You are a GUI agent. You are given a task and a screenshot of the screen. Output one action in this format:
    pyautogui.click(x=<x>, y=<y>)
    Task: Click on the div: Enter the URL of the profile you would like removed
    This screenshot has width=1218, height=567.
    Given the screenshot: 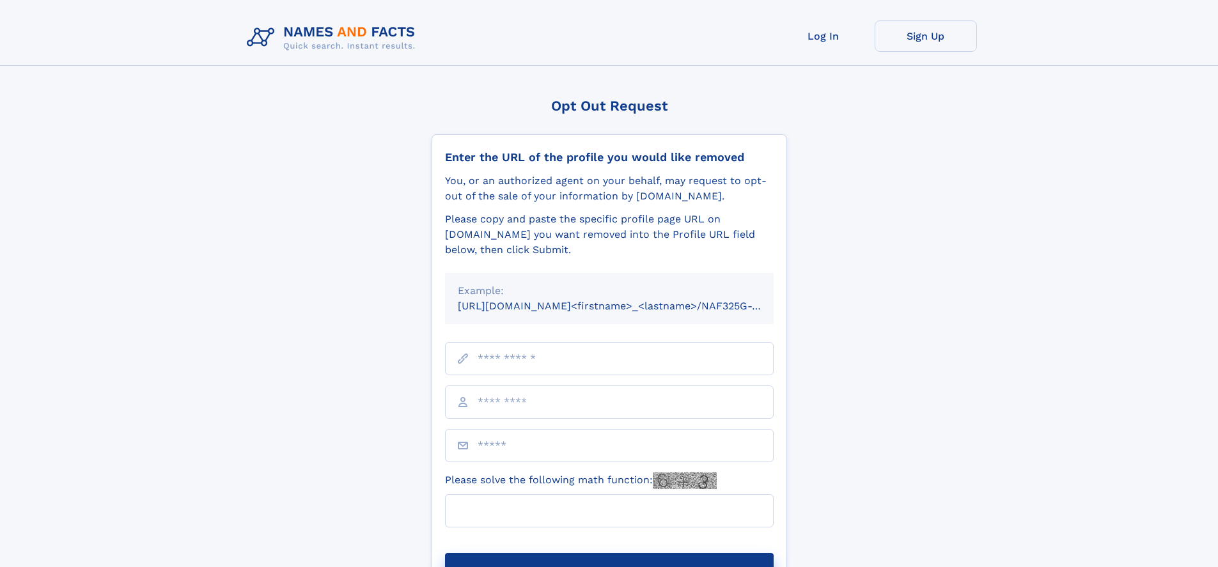 What is the action you would take?
    pyautogui.click(x=609, y=157)
    